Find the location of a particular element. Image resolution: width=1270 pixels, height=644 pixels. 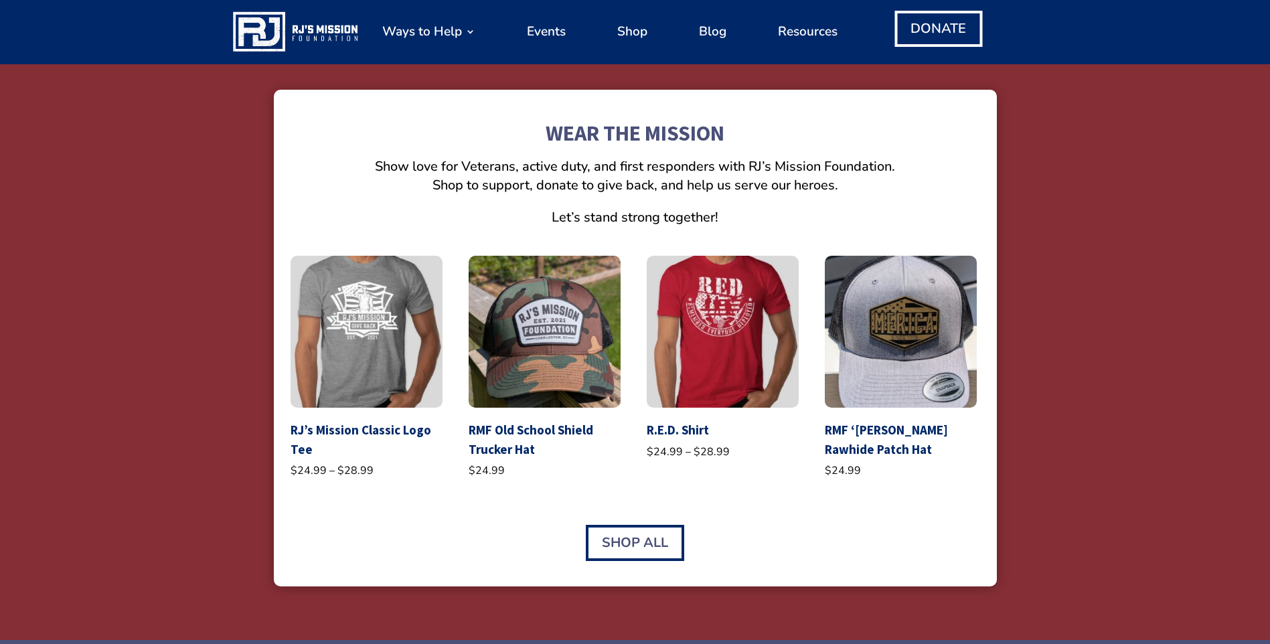

a: Shop All is located at coordinates (635, 543).